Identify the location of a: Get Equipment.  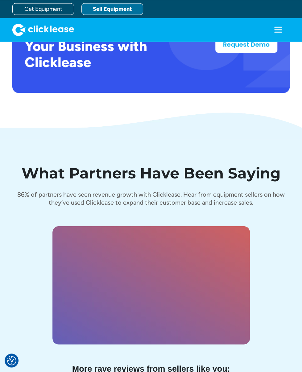
(43, 9).